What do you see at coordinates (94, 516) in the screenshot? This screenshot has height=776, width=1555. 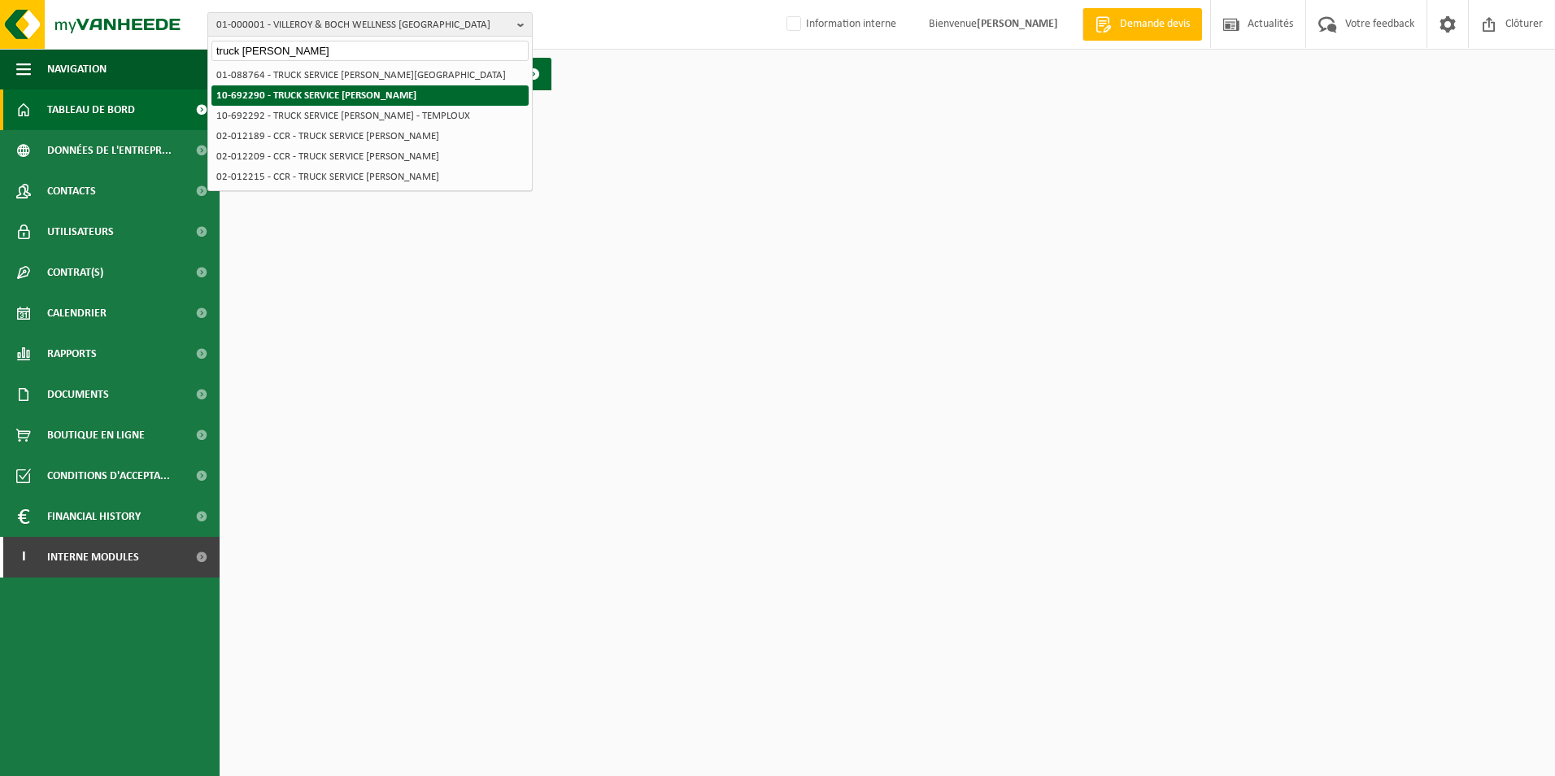 I see `span: Financial History` at bounding box center [94, 516].